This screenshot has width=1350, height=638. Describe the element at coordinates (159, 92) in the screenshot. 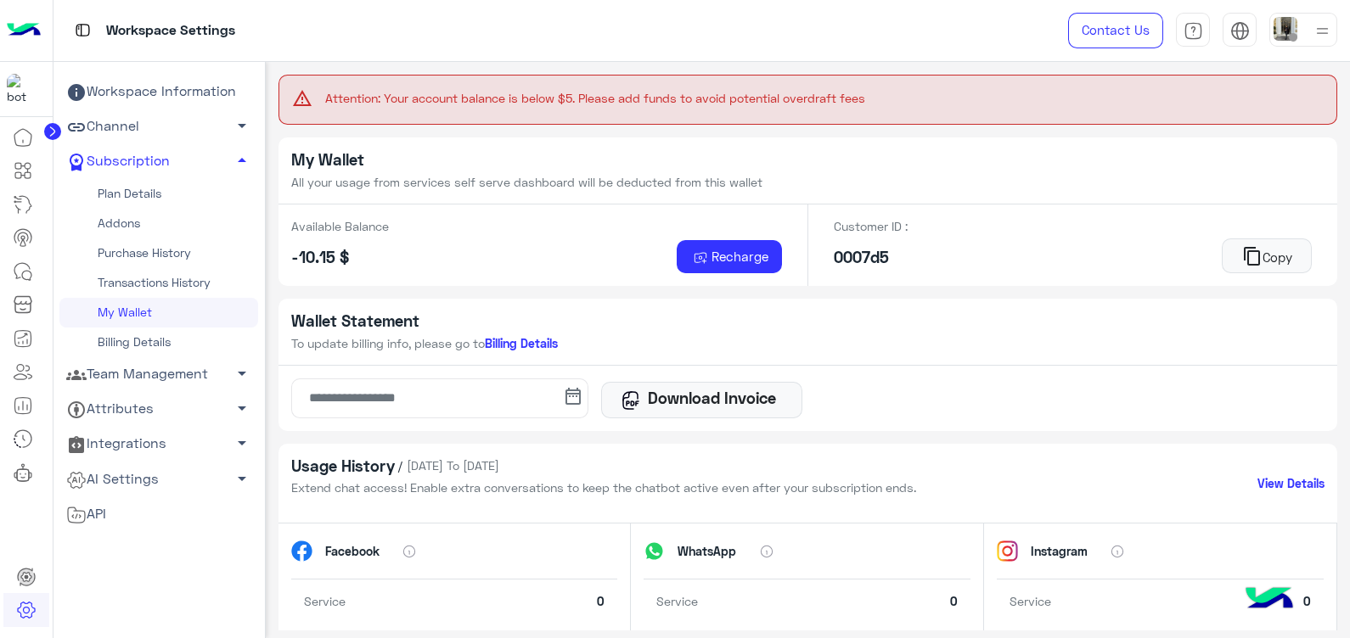

I see `a: Workspace Information` at that location.